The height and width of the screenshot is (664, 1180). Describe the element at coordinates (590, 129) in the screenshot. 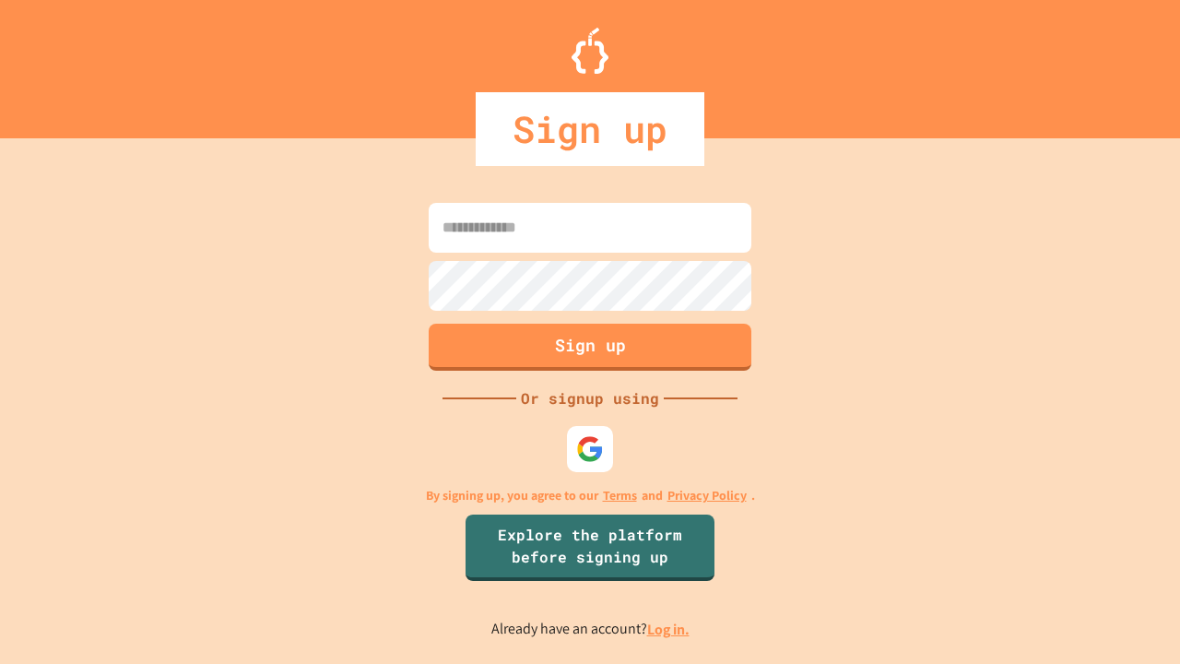

I see `div: Sign up` at that location.